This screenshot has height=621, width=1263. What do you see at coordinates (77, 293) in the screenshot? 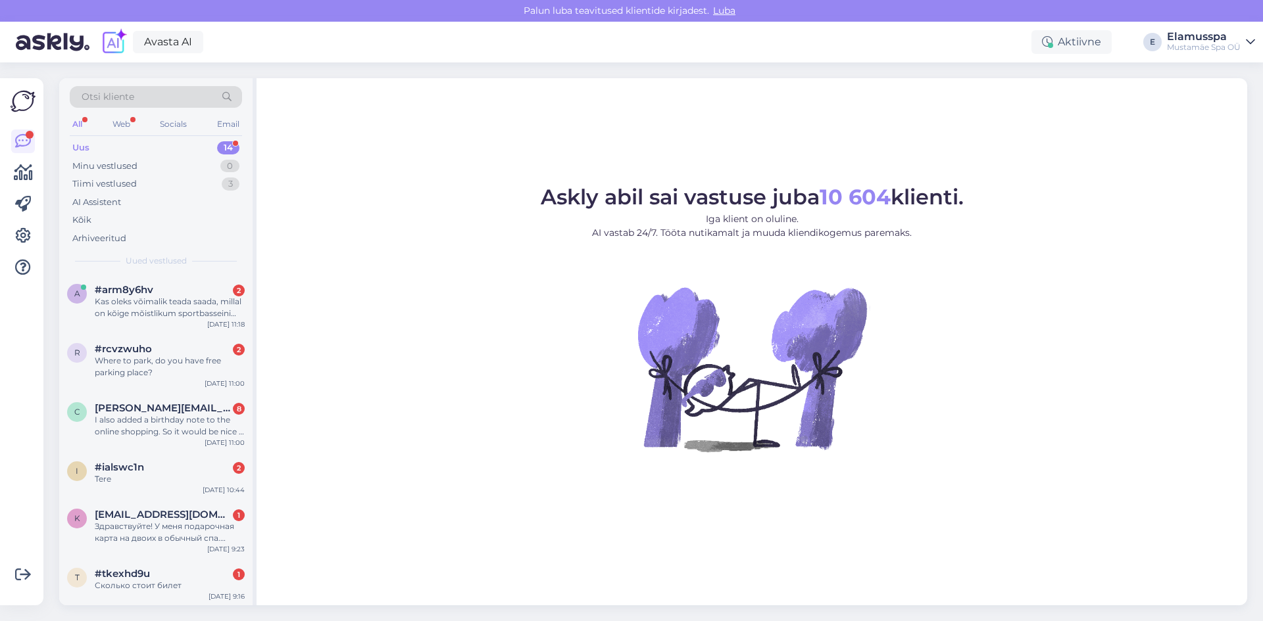
I see `span: a` at bounding box center [77, 293].